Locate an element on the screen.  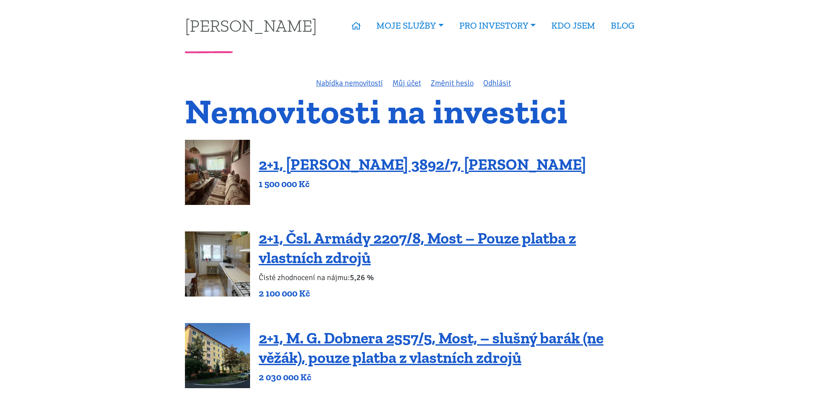
h1: Nemovitosti na investici is located at coordinates (413, 111).